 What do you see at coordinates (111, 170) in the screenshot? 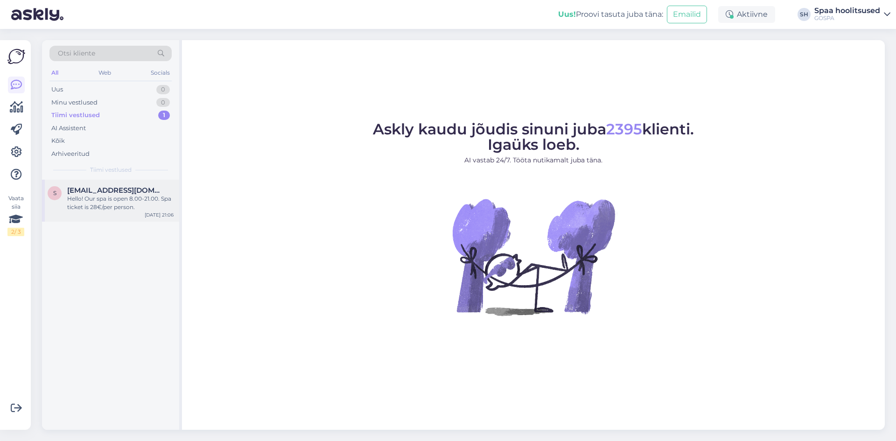
I see `span: Tiimi vestlused` at bounding box center [111, 170].